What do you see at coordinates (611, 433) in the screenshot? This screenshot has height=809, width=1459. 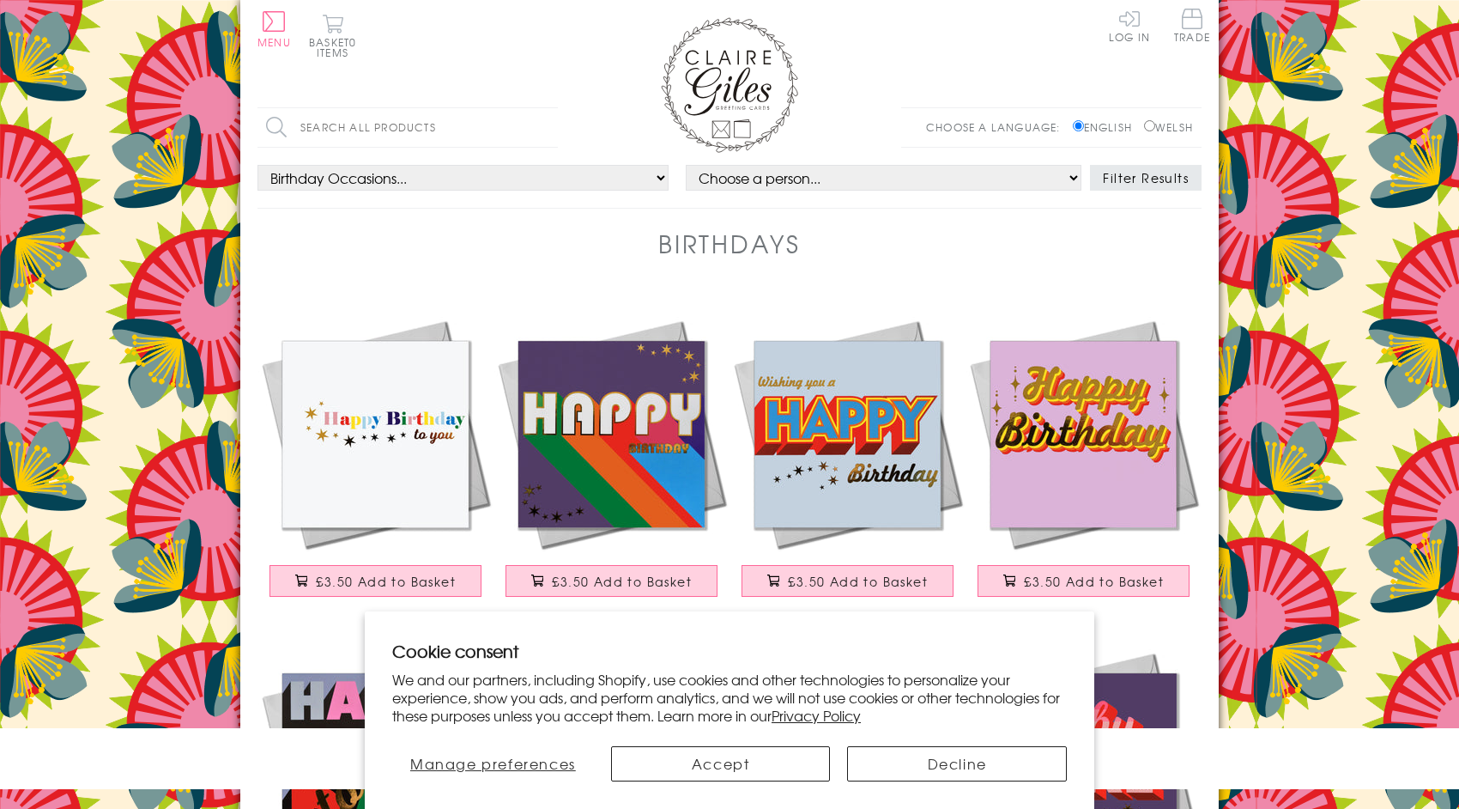 I see `img: Birthday Card, Happy Birthday, Rainbow colours, with gold foil` at bounding box center [611, 433].